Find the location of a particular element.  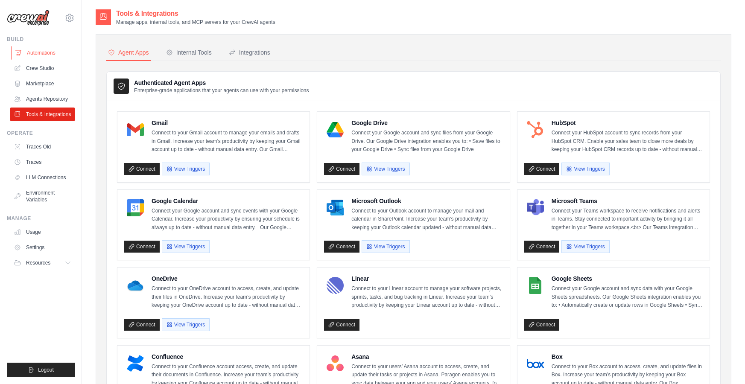

a: Traces is located at coordinates (42, 162).